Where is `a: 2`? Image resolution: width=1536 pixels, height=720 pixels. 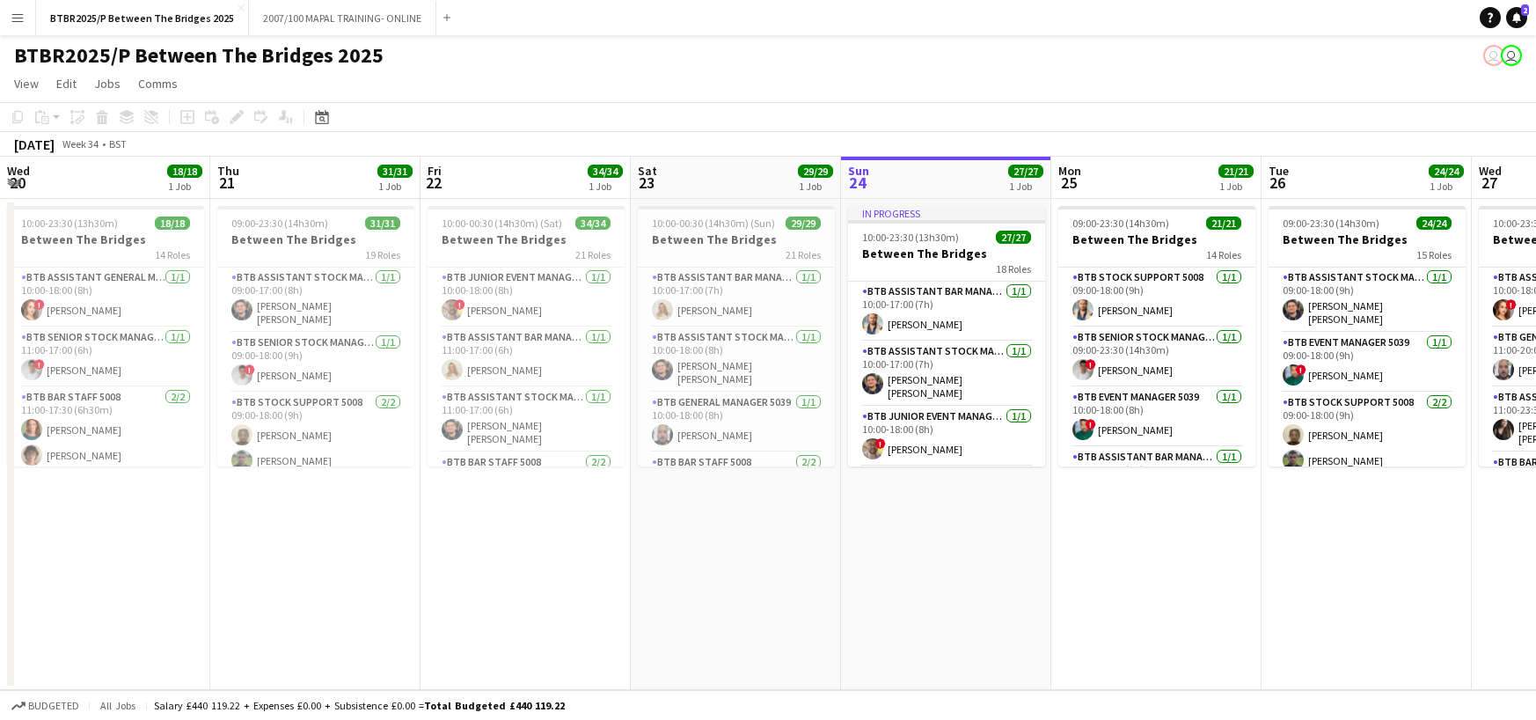 a: 2 is located at coordinates (1517, 18).